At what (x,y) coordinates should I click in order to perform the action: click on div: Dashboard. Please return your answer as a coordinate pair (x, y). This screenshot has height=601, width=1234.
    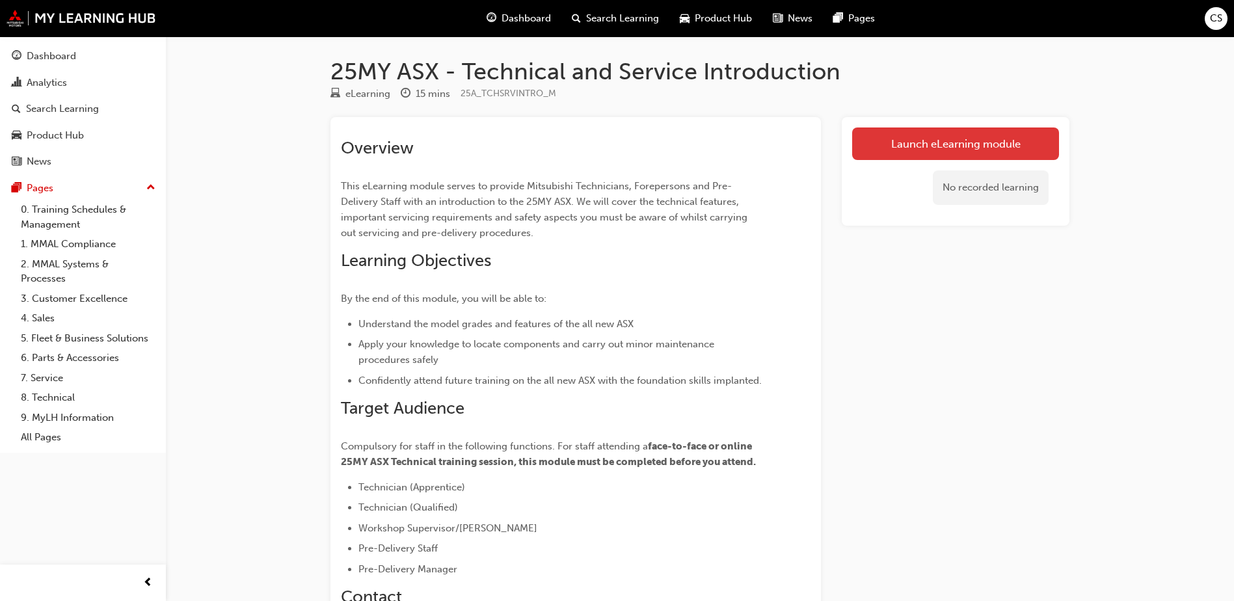
    Looking at the image, I should click on (51, 56).